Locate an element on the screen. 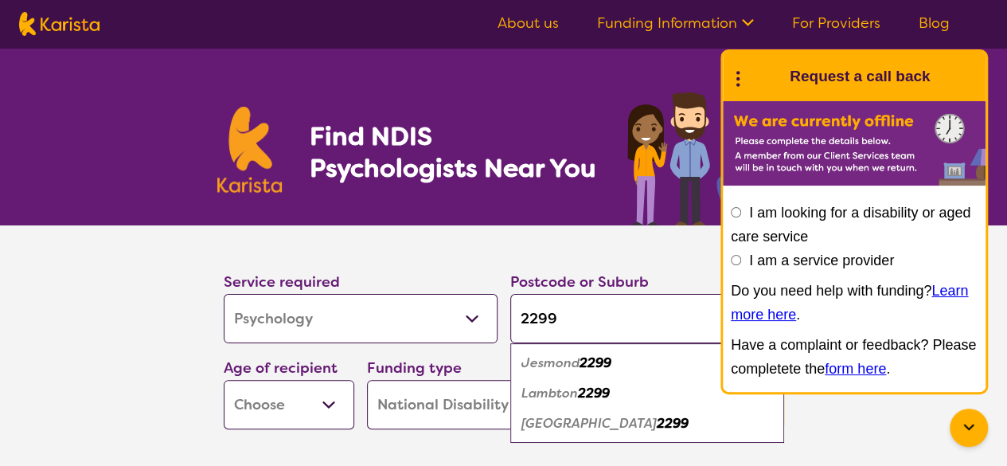 This screenshot has width=1007, height=466. img: psychology is located at coordinates (706, 155).